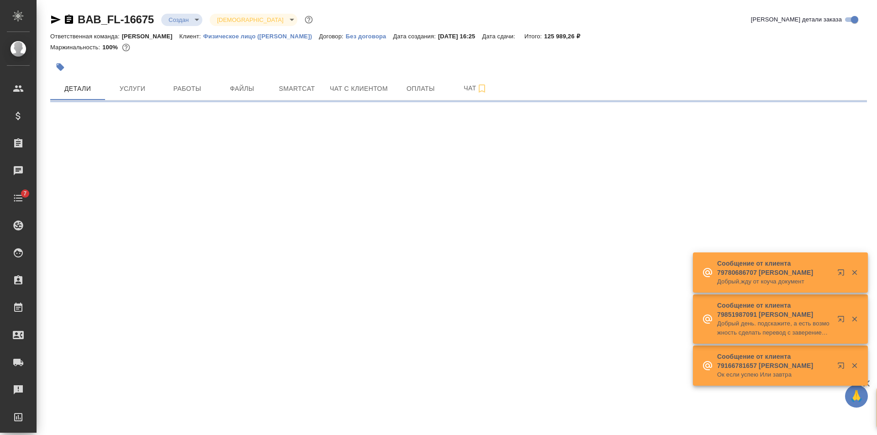 This screenshot has height=435, width=877. What do you see at coordinates (76, 47) in the screenshot?
I see `p: Маржинальность:` at bounding box center [76, 47].